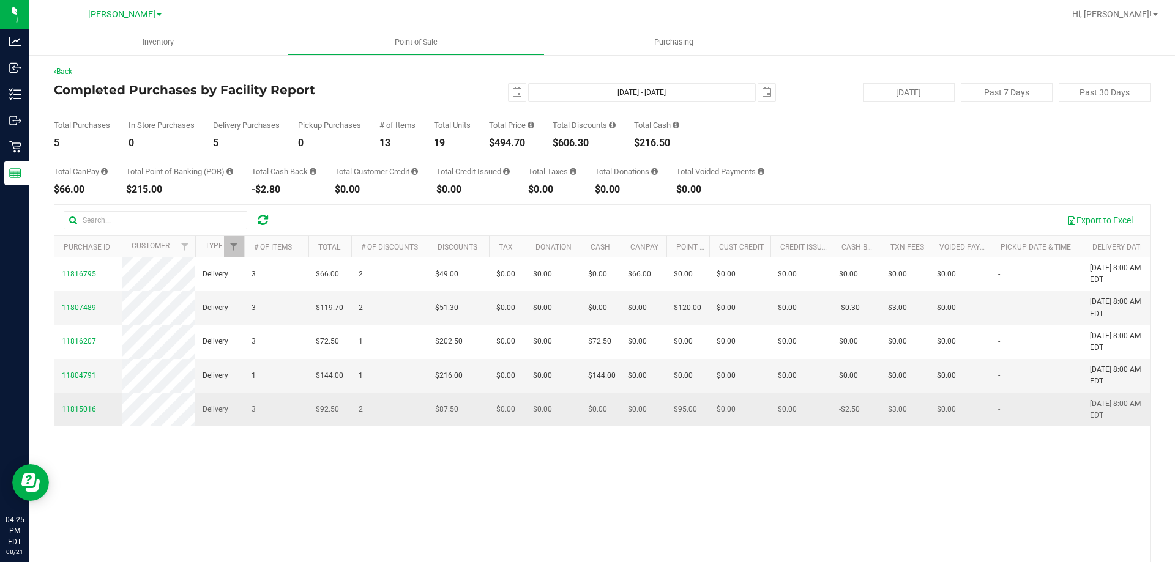  Describe the element at coordinates (552, 171) in the screenshot. I see `div: Total Taxes` at that location.